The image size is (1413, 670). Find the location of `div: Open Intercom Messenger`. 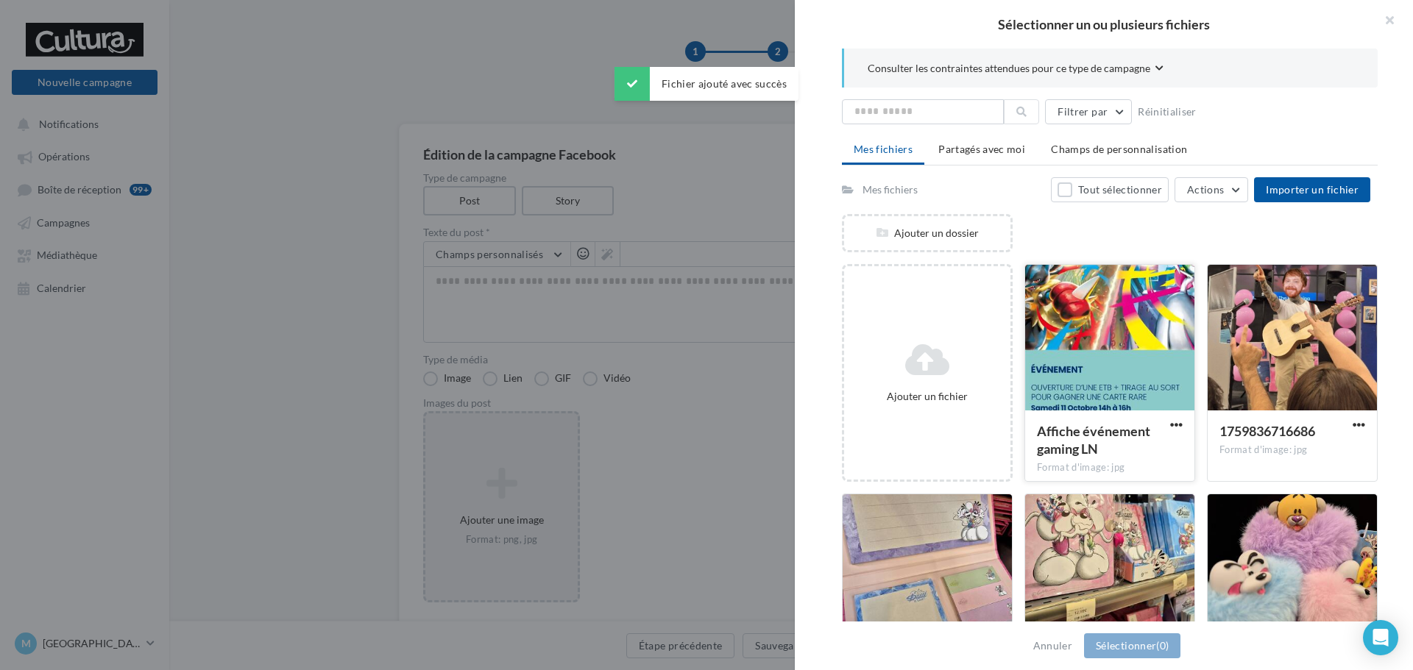

div: Open Intercom Messenger is located at coordinates (1381, 638).